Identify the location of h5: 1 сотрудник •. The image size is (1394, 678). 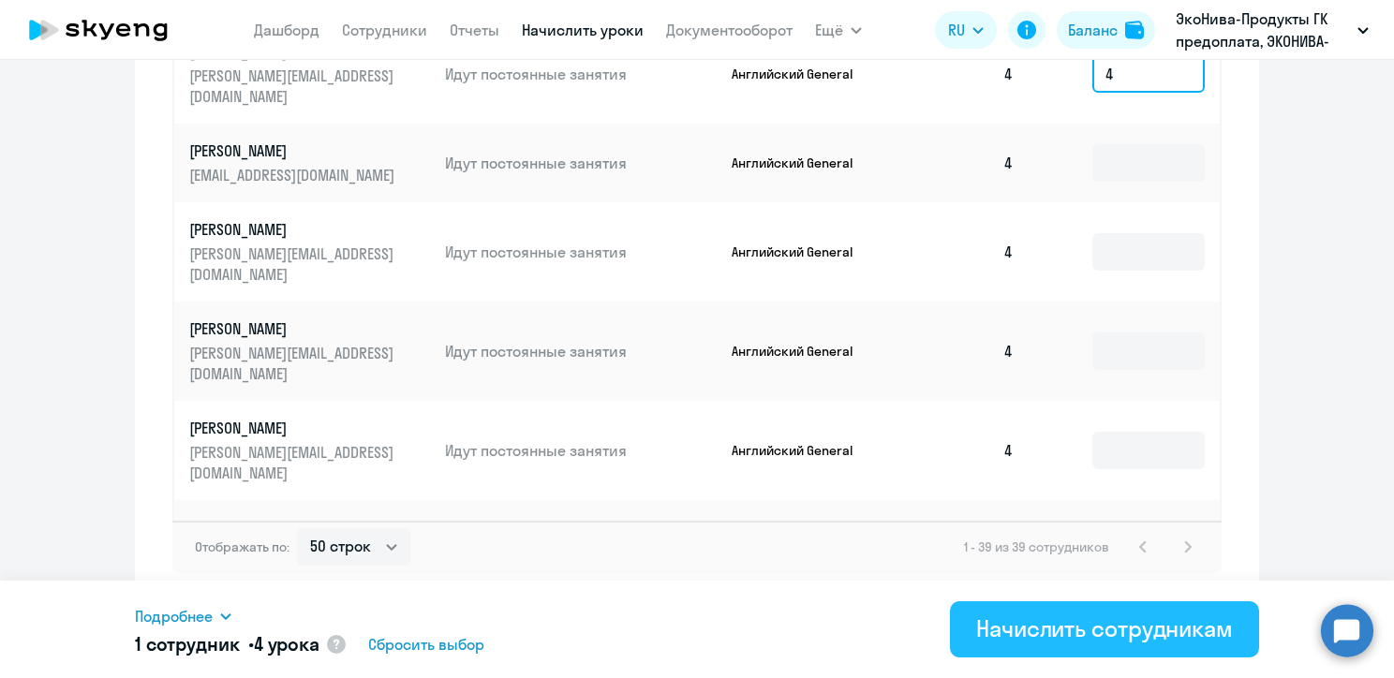
(227, 645).